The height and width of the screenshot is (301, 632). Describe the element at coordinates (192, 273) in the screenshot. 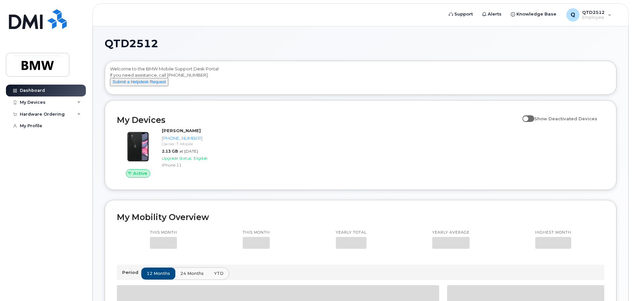

I see `span: 24 months` at that location.